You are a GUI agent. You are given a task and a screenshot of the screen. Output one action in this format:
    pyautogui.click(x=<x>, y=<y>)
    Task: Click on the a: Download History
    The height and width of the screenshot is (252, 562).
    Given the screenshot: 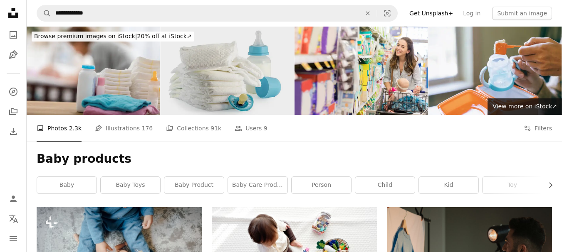 What is the action you would take?
    pyautogui.click(x=13, y=132)
    